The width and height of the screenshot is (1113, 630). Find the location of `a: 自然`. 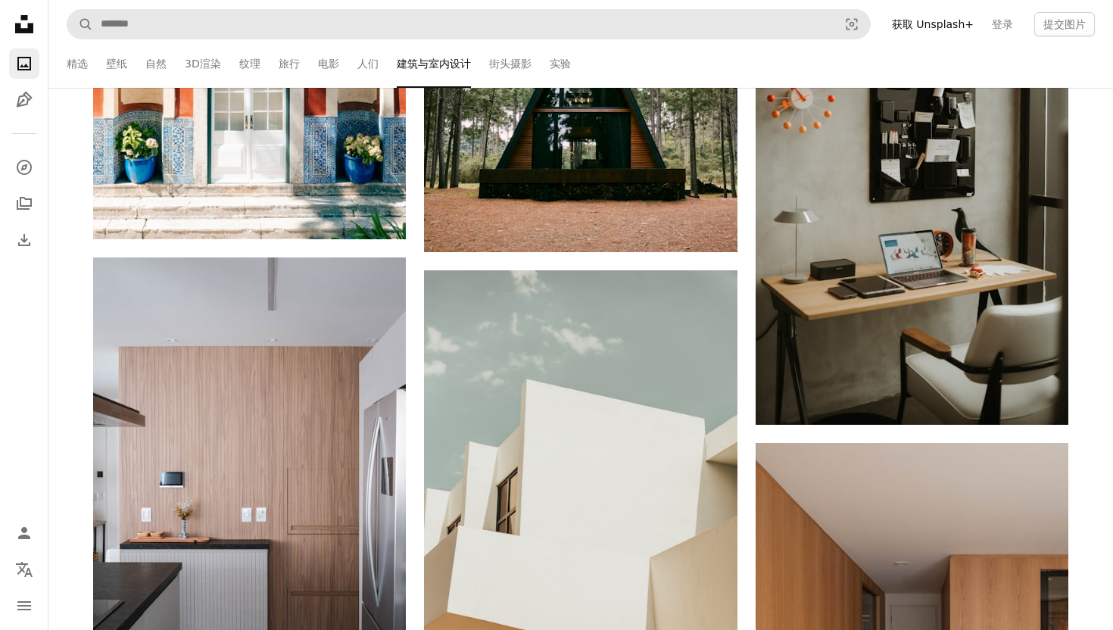

a: 自然 is located at coordinates (156, 64).